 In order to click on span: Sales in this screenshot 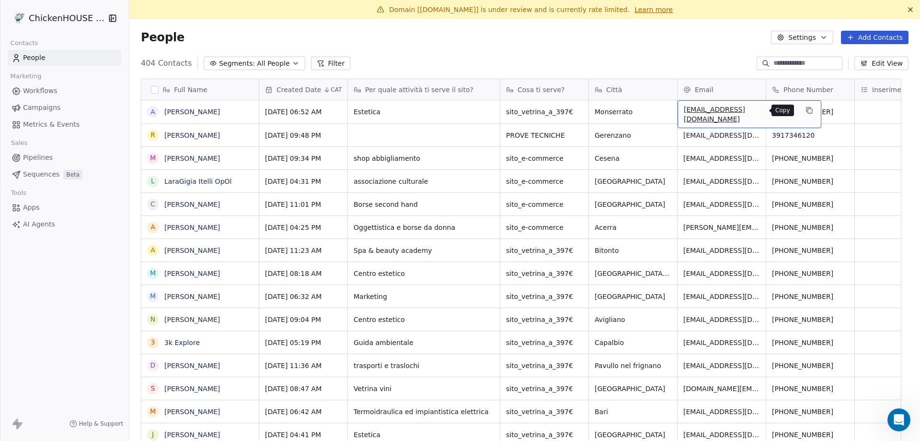, I will do `click(19, 143)`.